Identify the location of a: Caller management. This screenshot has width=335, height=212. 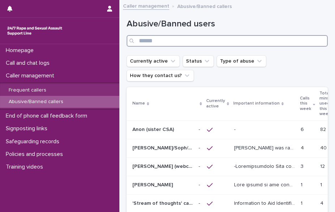
(146, 5).